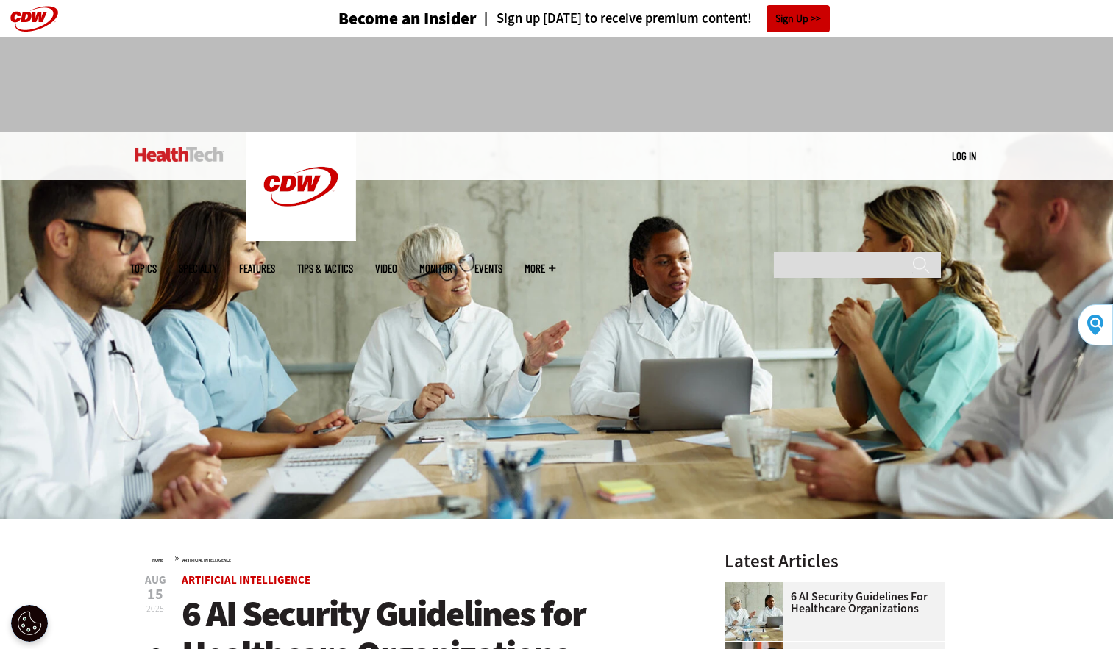 This screenshot has width=1113, height=649. I want to click on h3: Latest Articles, so click(835, 561).